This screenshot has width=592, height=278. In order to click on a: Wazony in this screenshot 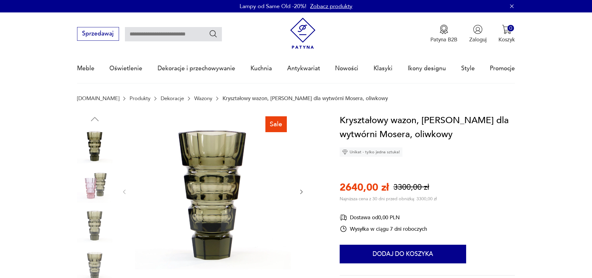, I will do `click(203, 98)`.